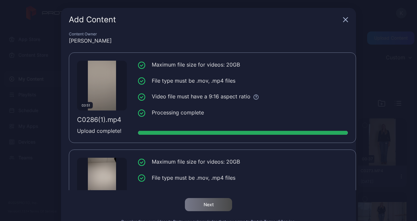 Image resolution: width=417 pixels, height=221 pixels. Describe the element at coordinates (205, 20) in the screenshot. I see `div: Add Content` at that location.